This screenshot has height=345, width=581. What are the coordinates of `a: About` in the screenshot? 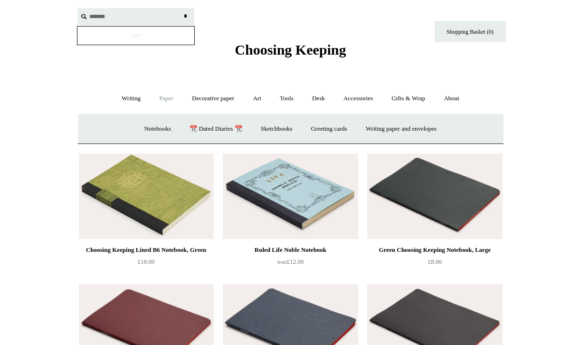 It's located at (451, 98).